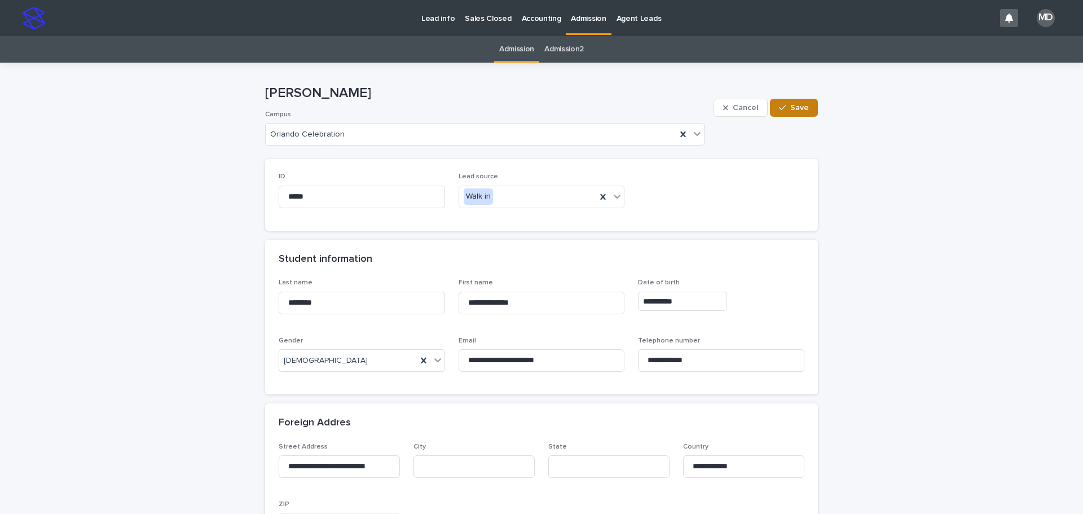 This screenshot has width=1083, height=514. Describe the element at coordinates (303, 447) in the screenshot. I see `span: Street Address` at that location.